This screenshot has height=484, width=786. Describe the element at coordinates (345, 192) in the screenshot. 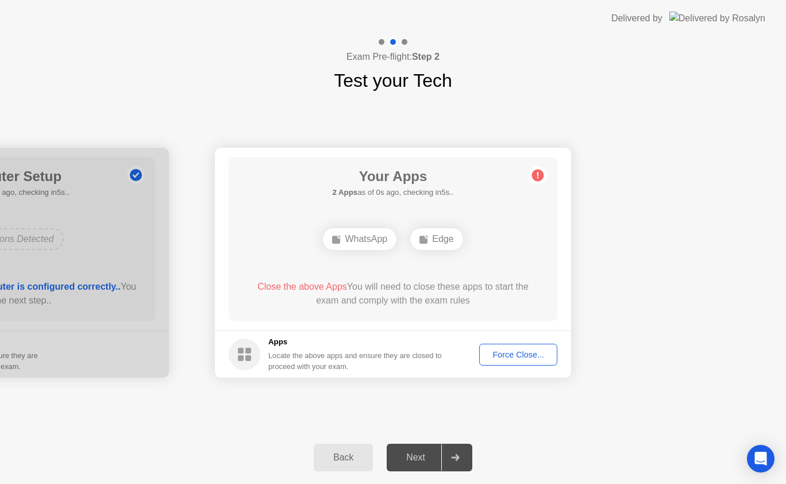

I see `b: 2 Apps` at that location.